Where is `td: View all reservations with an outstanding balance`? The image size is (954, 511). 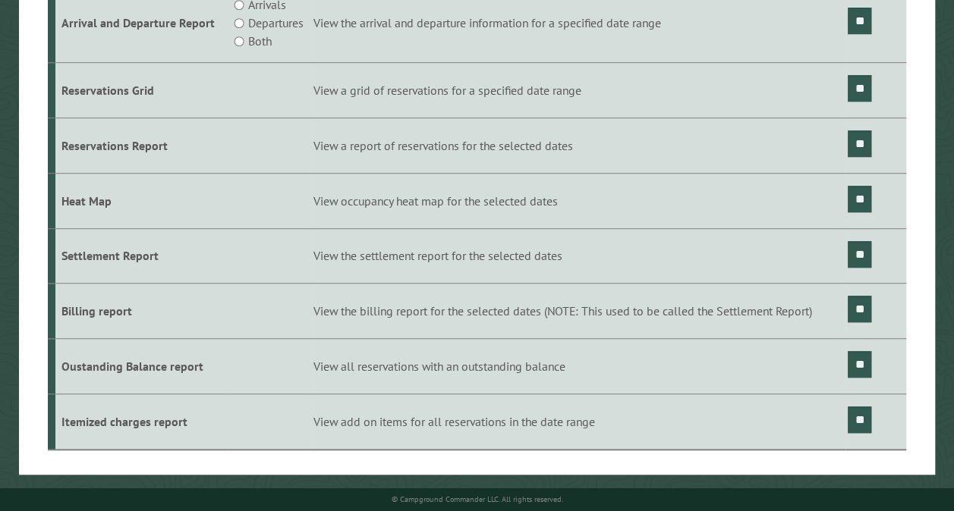 td: View all reservations with an outstanding balance is located at coordinates (577, 366).